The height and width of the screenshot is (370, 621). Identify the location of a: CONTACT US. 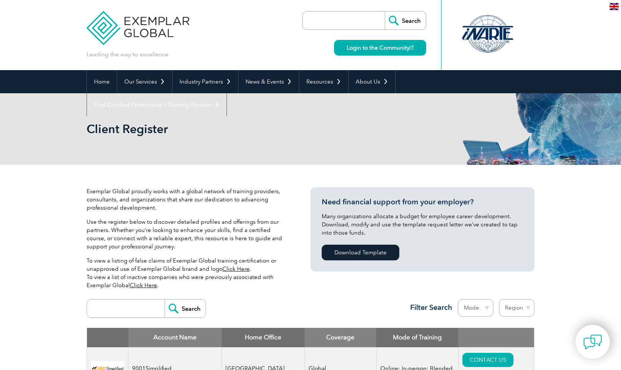
(488, 360).